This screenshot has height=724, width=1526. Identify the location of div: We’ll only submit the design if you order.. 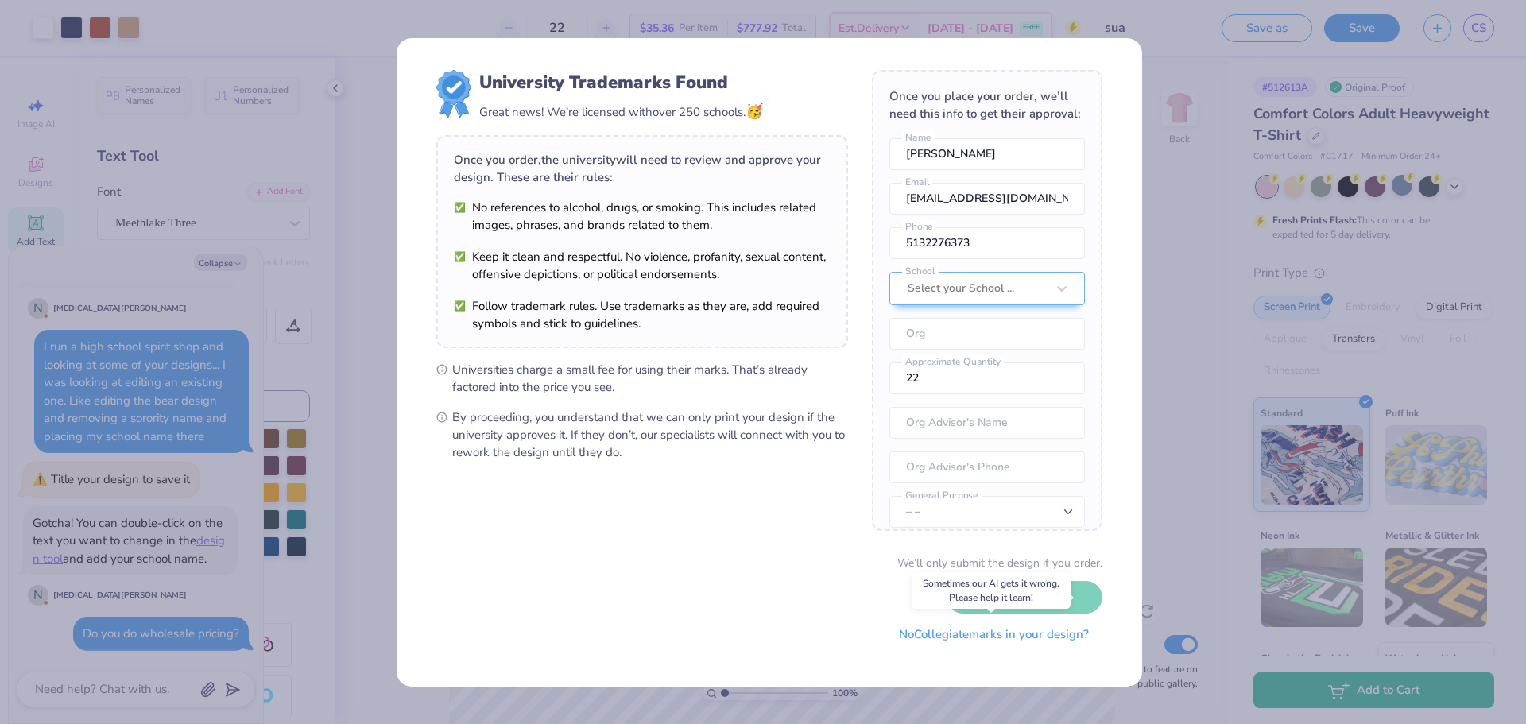
(1000, 563).